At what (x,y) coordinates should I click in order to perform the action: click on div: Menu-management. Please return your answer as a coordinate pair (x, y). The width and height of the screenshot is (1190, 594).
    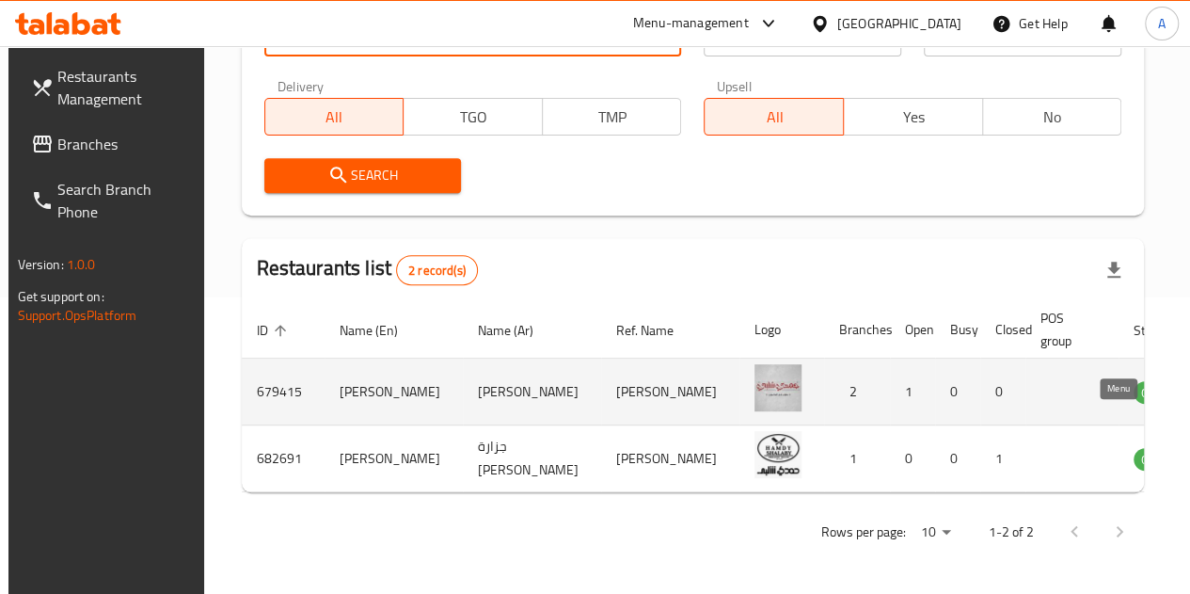
    Looking at the image, I should click on (691, 24).